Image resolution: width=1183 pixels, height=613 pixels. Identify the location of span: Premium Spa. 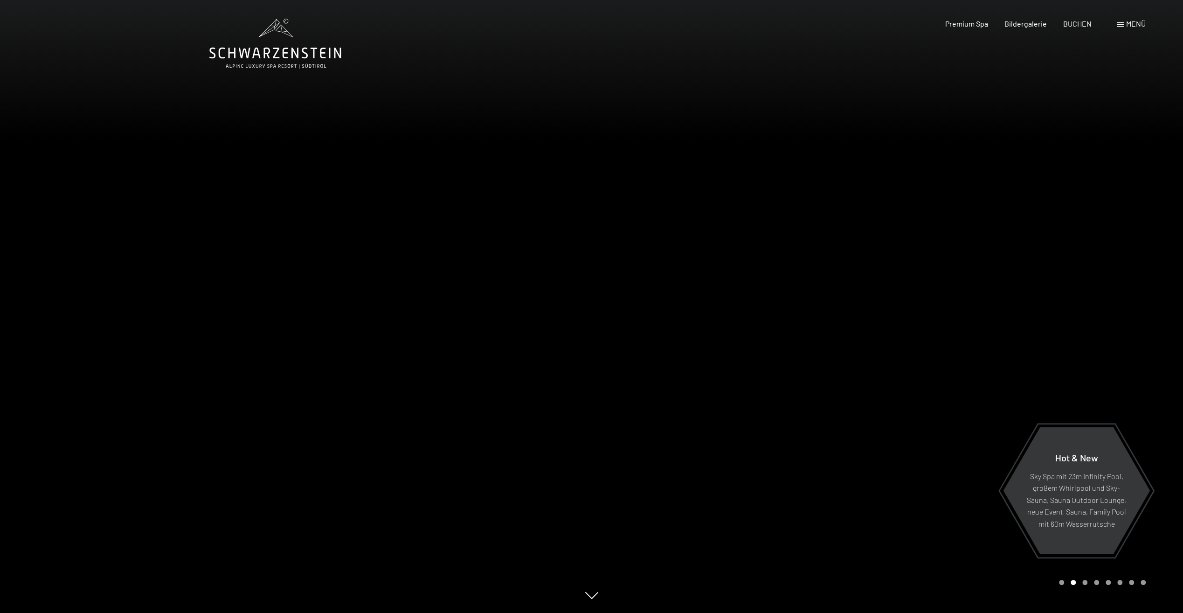
(966, 23).